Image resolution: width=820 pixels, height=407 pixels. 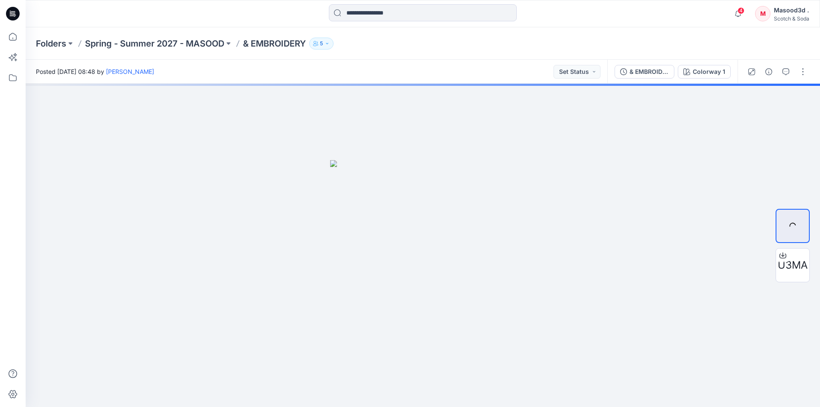 What do you see at coordinates (155, 44) in the screenshot?
I see `a: Spring - Summer 2027 - MASOOD` at bounding box center [155, 44].